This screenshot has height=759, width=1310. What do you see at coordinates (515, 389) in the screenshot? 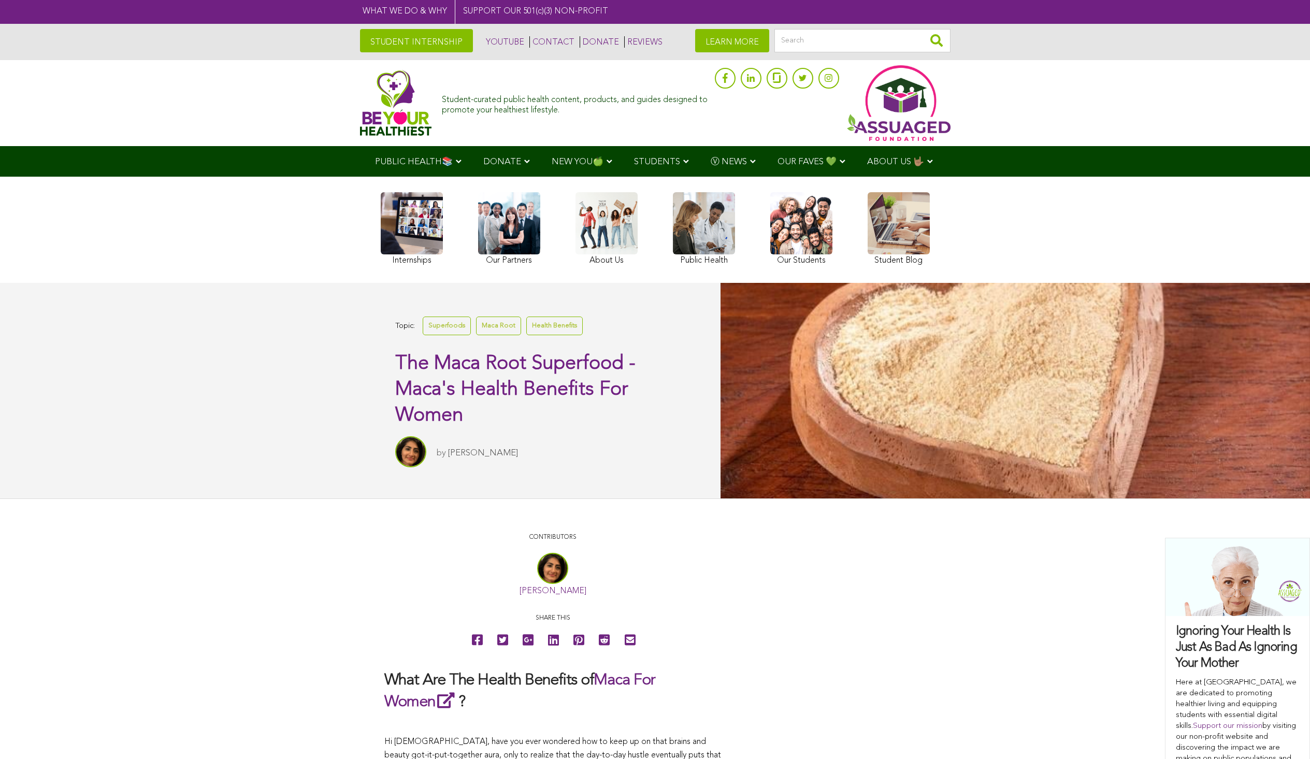
I see `span: The Maca Root Superfood - Maca's Health Benefits For Women` at bounding box center [515, 389].